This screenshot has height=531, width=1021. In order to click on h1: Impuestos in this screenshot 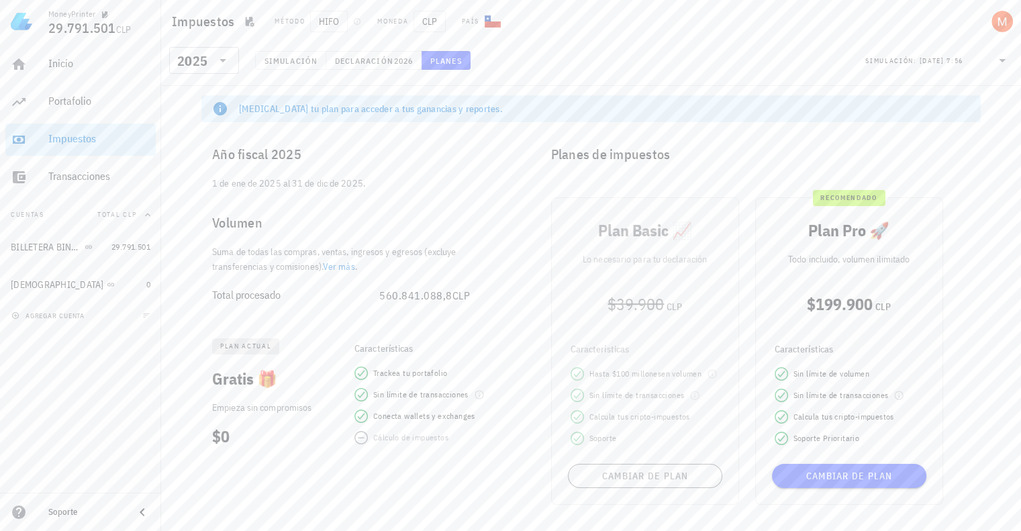, I will do `click(205, 21)`.